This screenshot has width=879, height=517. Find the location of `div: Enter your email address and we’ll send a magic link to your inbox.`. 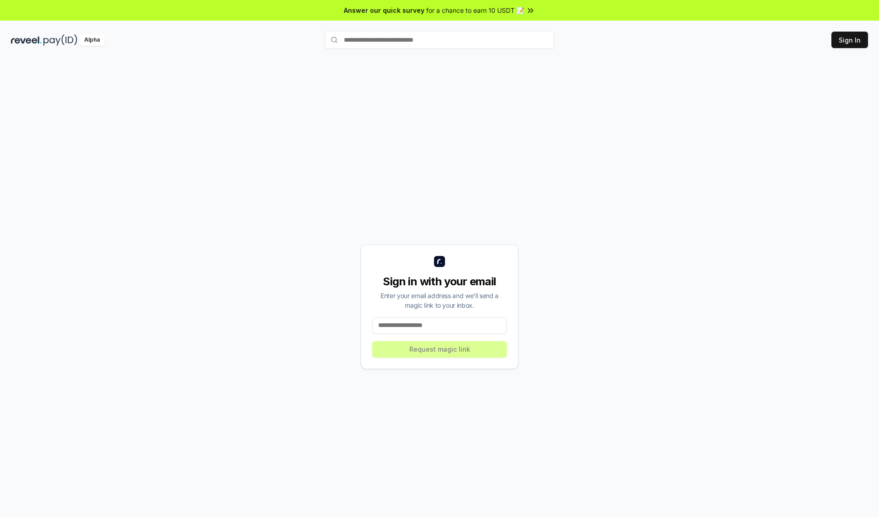

div: Enter your email address and we’ll send a magic link to your inbox. is located at coordinates (439, 300).